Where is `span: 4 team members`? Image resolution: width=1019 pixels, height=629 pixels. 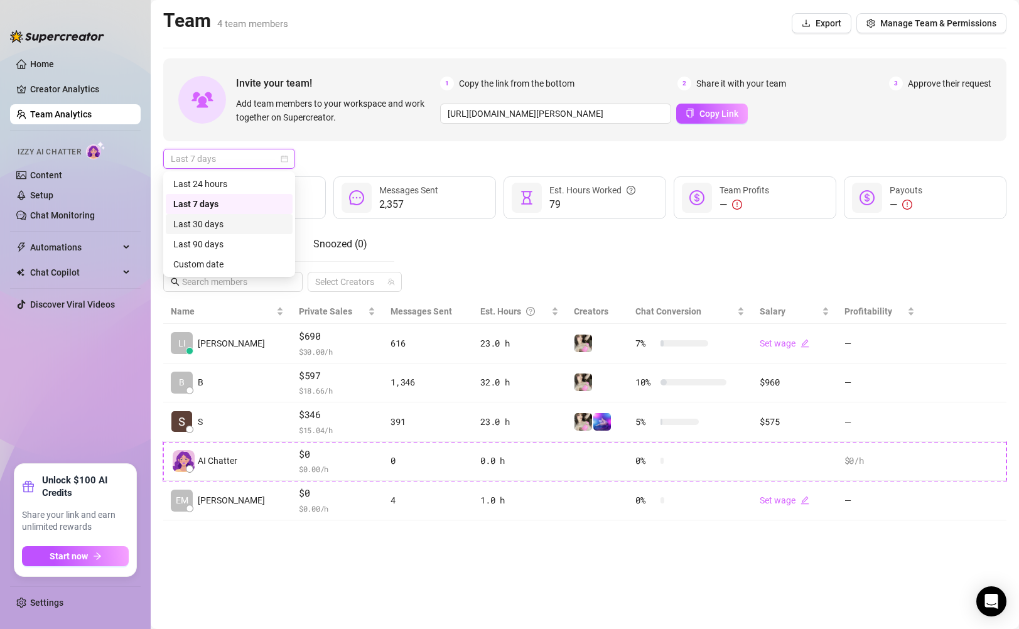
span: 4 team members is located at coordinates (253, 24).